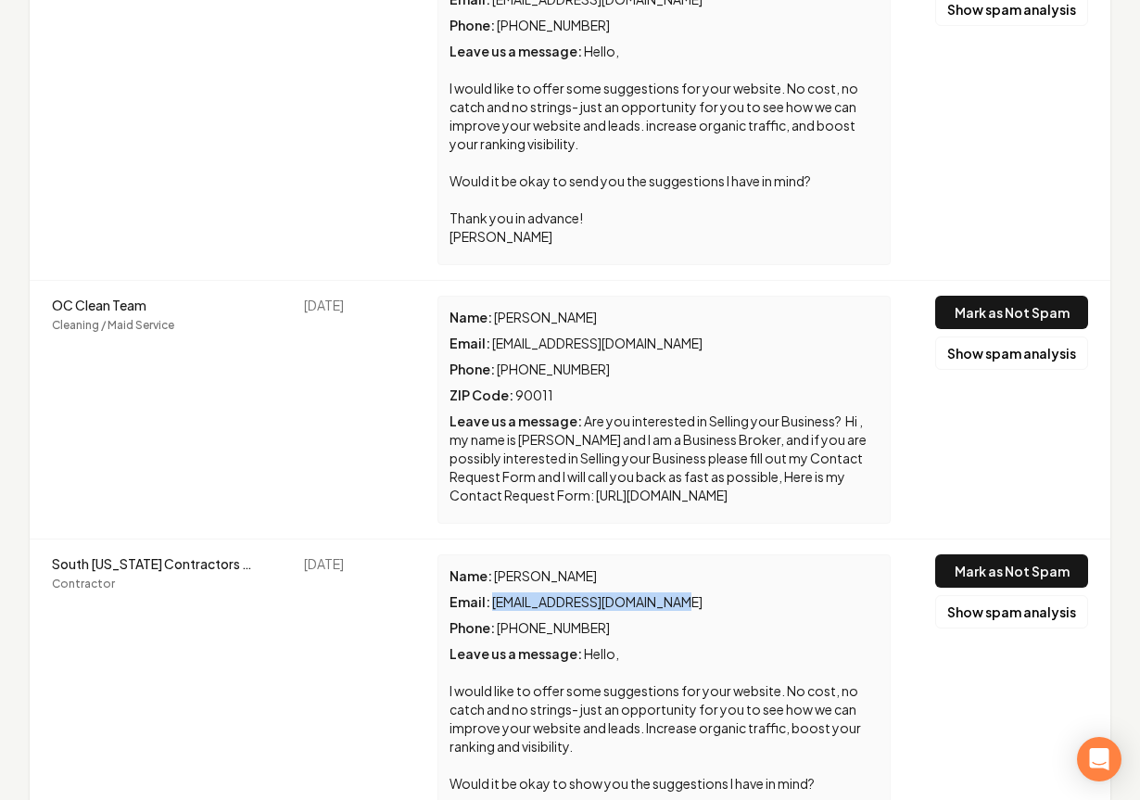  Describe the element at coordinates (654, 144) in the screenshot. I see `span: Hello, I would like to offer some suggestions for your website. No cost, no catch and no strings-...` at that location.